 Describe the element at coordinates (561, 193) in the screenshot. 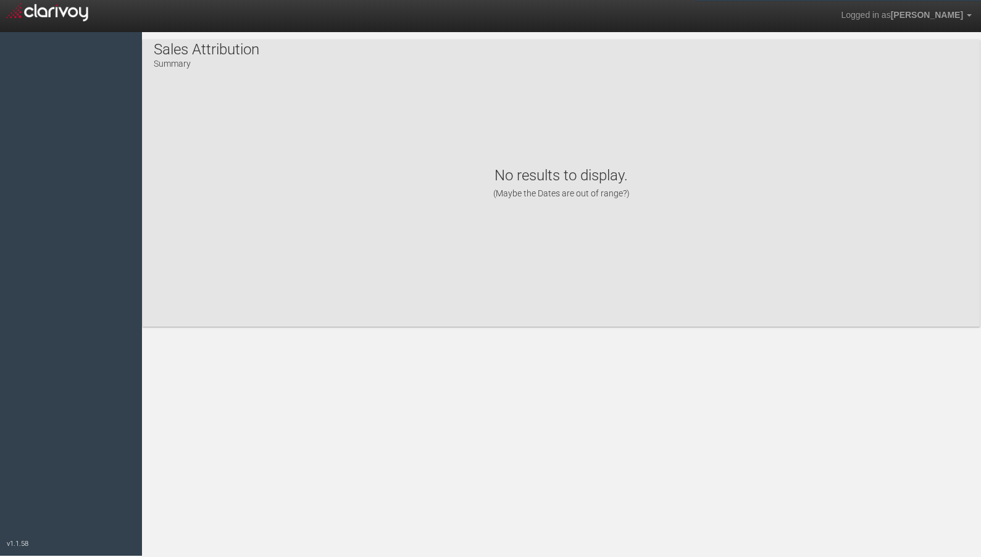

I see `span: (Maybe the Dates are out of range?)` at that location.